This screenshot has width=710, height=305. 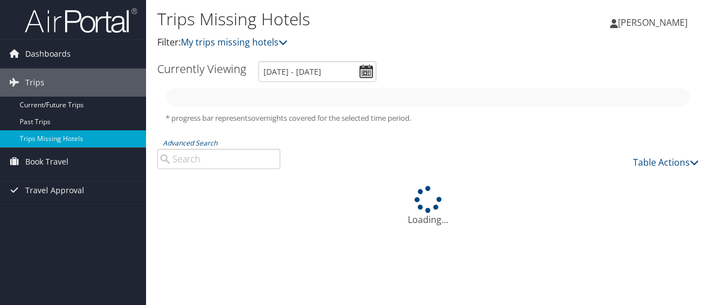 I want to click on h3: Currently Viewing, so click(x=202, y=69).